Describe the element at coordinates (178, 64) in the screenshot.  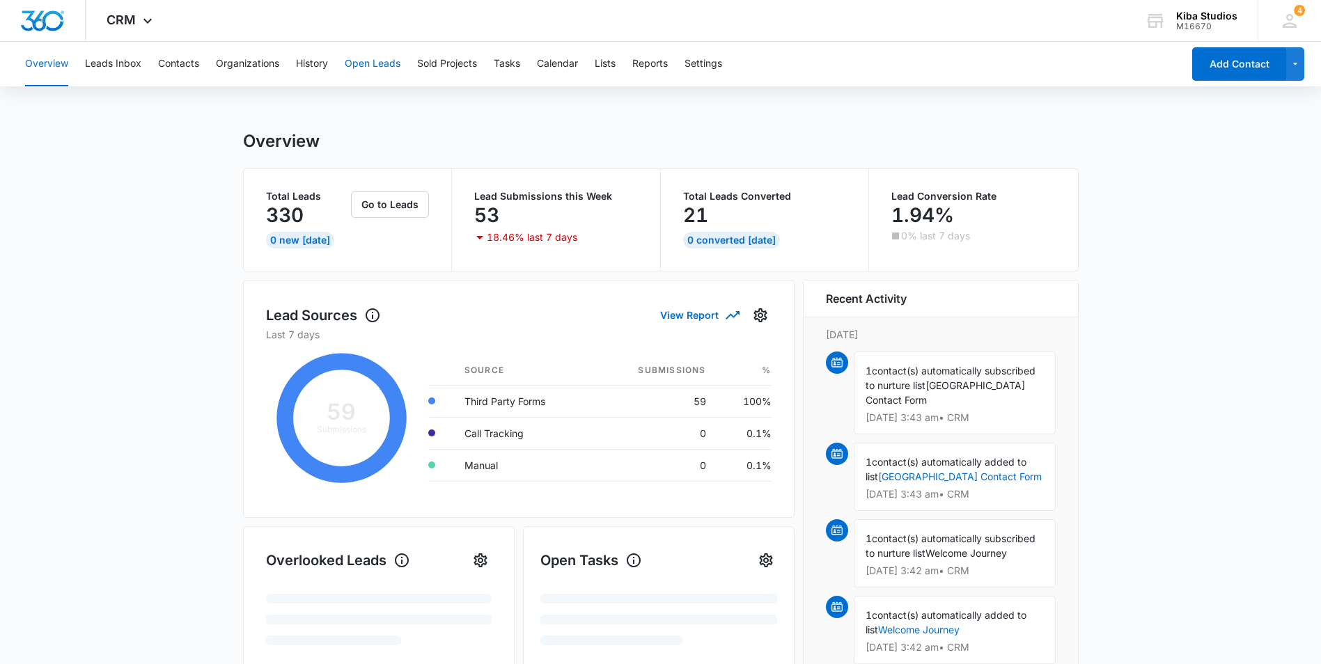
I see `button: Contacts` at that location.